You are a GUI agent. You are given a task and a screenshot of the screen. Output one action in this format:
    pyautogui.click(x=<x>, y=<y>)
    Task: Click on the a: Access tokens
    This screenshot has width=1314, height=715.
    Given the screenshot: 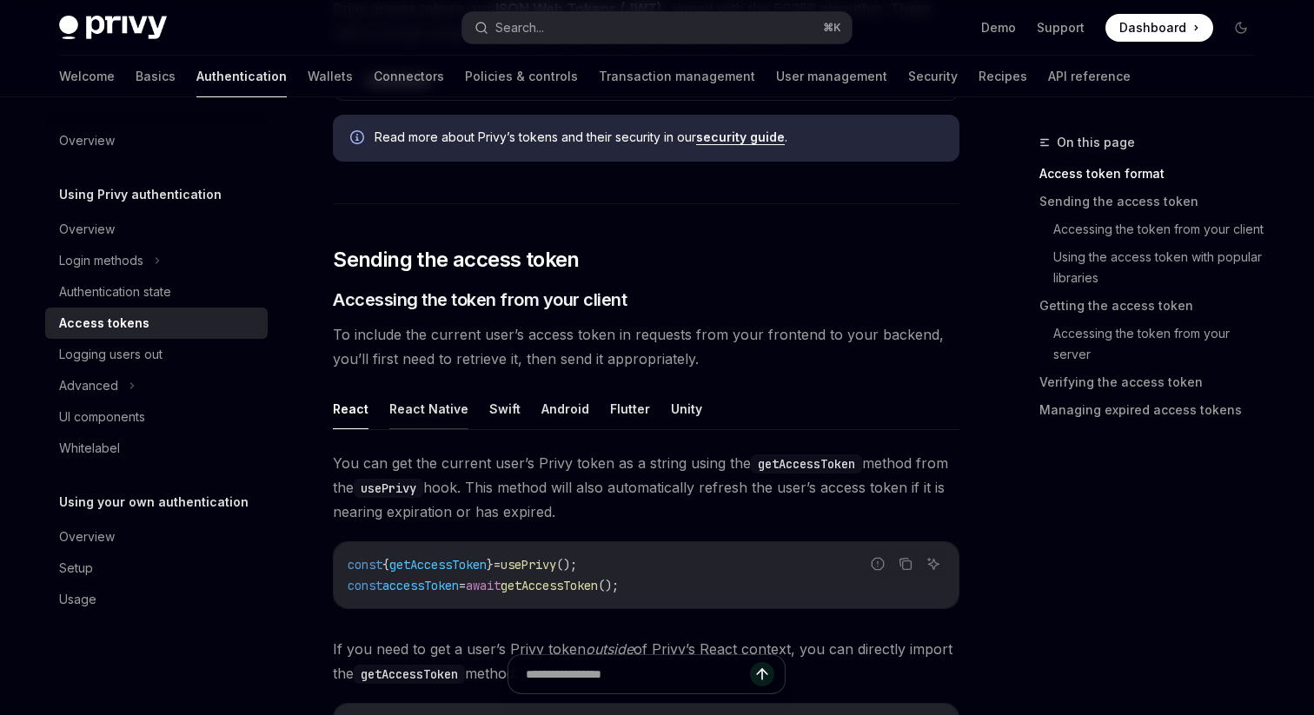 What is the action you would take?
    pyautogui.click(x=156, y=323)
    